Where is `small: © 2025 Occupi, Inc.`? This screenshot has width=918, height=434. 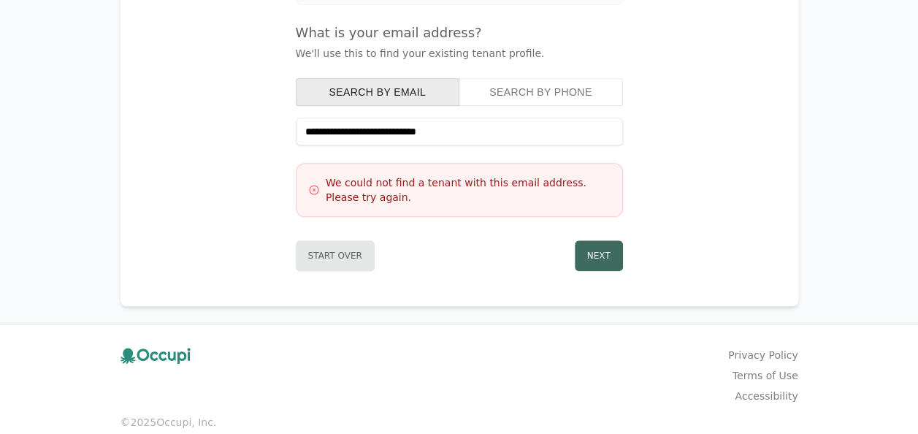
small: © 2025 Occupi, Inc. is located at coordinates (459, 422).